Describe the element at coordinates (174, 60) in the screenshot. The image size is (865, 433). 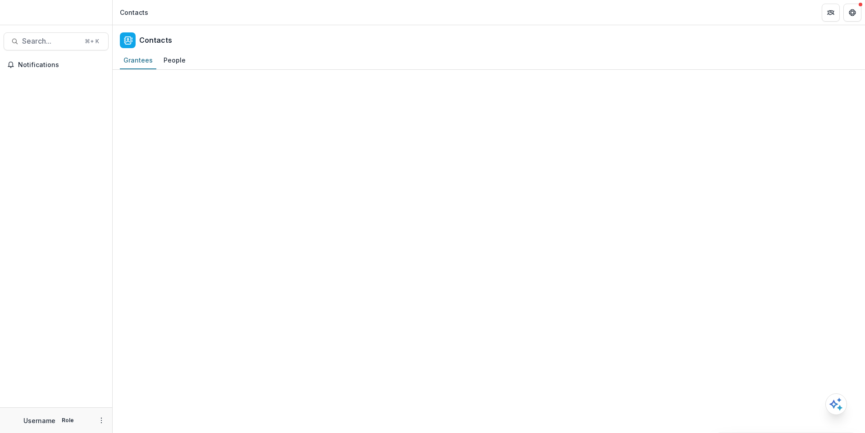
I see `a: People` at that location.